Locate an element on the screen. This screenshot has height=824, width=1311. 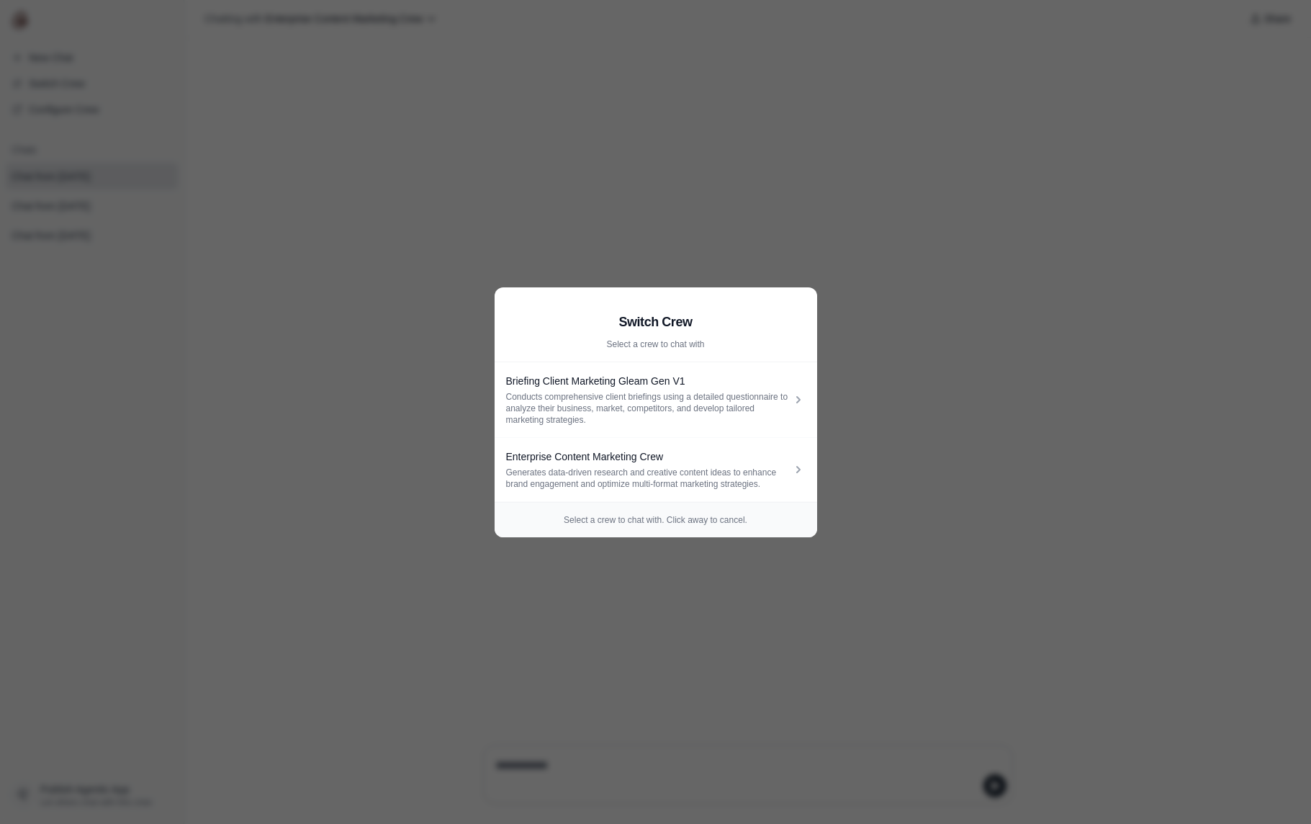
h2: Switch Crew is located at coordinates (656, 322).